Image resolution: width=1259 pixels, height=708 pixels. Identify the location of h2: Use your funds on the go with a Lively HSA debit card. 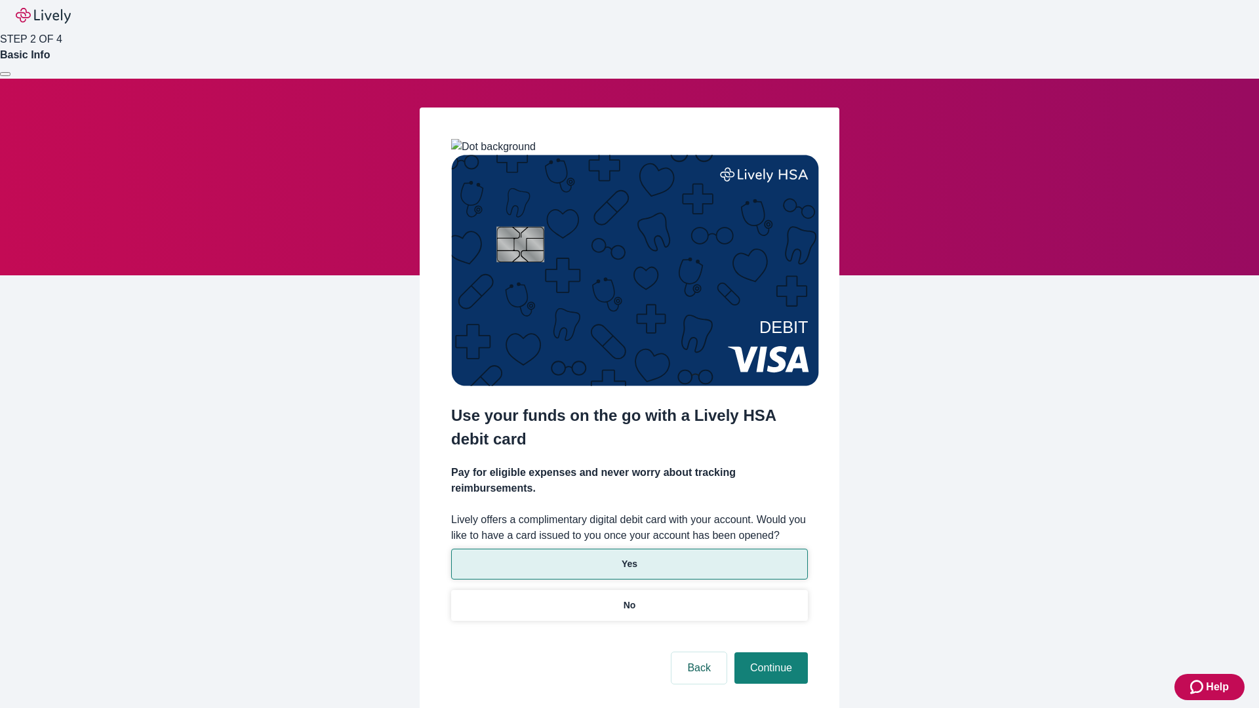
(630, 428).